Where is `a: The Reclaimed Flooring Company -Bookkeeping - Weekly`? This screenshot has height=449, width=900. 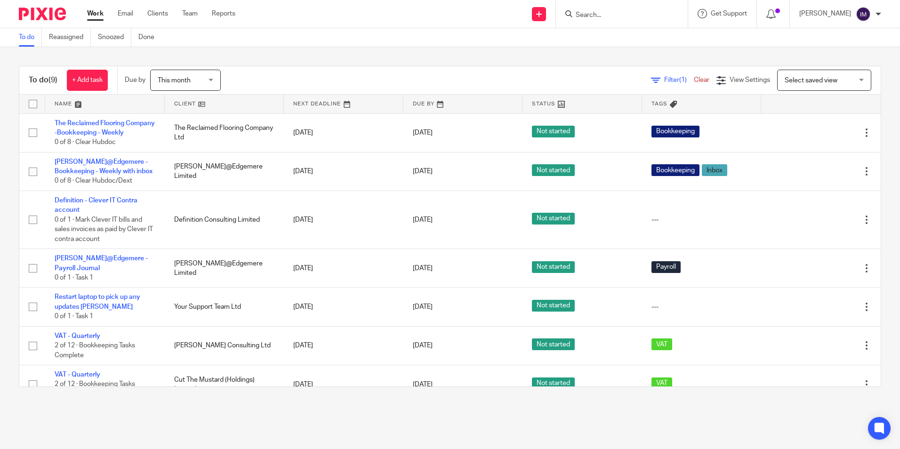 a: The Reclaimed Flooring Company -Bookkeeping - Weekly is located at coordinates (104, 128).